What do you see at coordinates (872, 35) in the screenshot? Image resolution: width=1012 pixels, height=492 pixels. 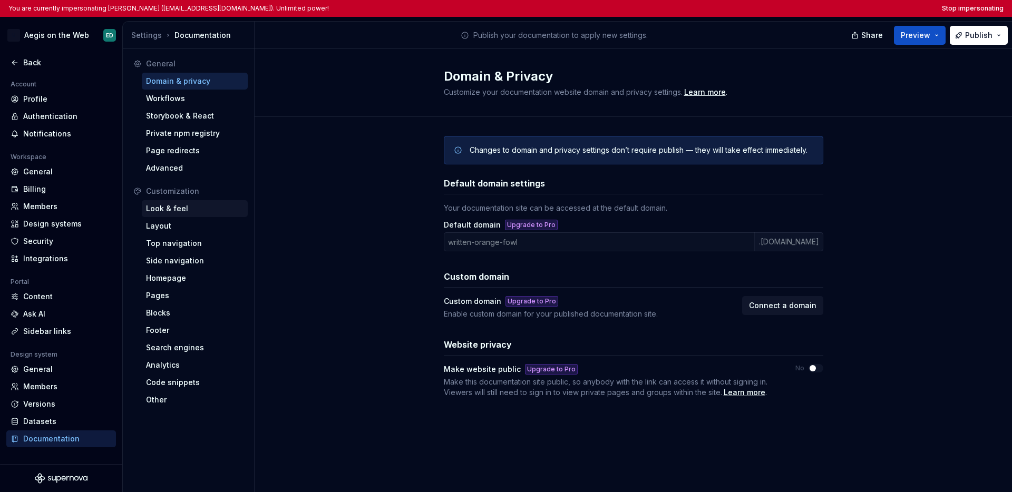 I see `span: Share` at bounding box center [872, 35].